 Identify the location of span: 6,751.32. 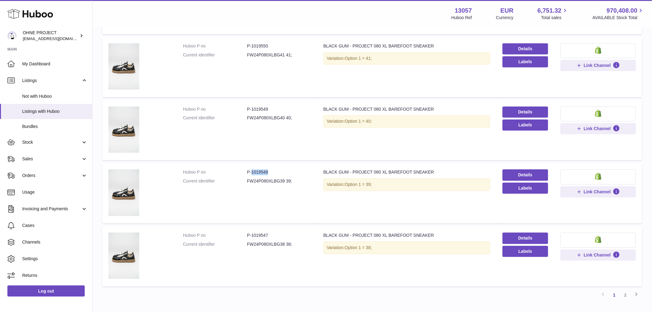
(550, 10).